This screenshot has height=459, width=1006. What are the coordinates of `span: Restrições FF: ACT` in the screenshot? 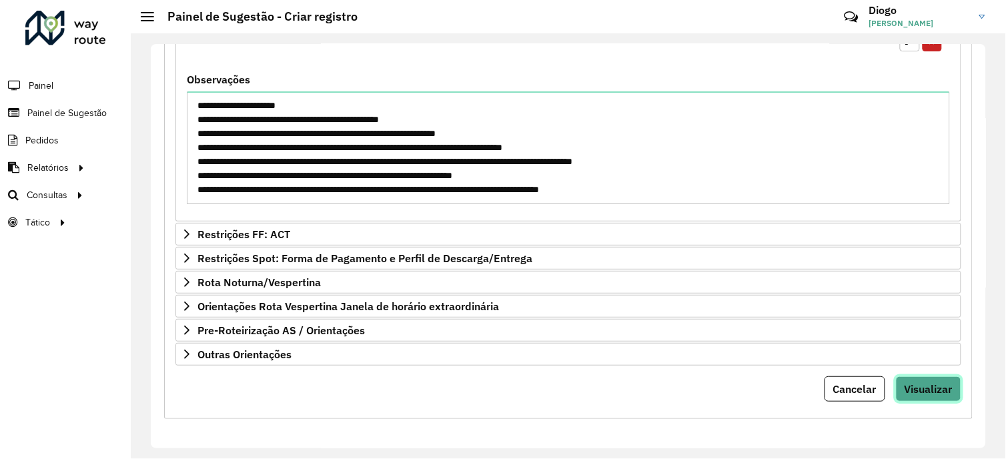 It's located at (244, 234).